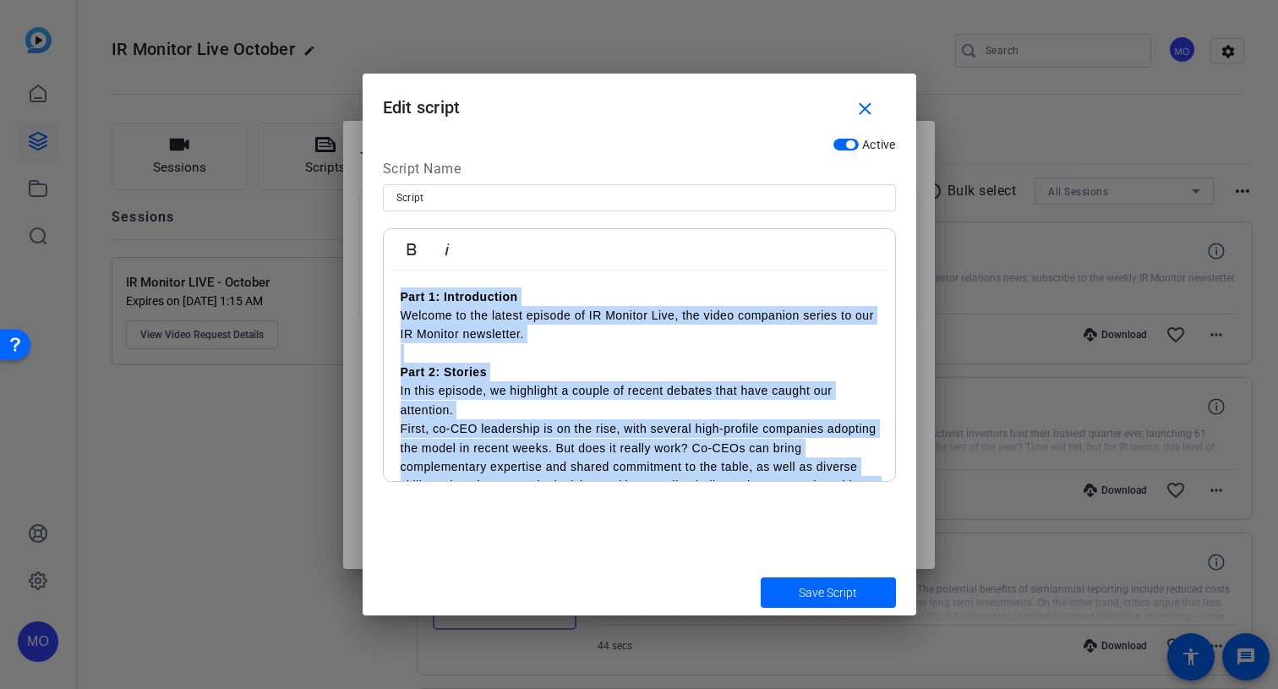 This screenshot has height=689, width=1278. I want to click on span: Active, so click(879, 144).